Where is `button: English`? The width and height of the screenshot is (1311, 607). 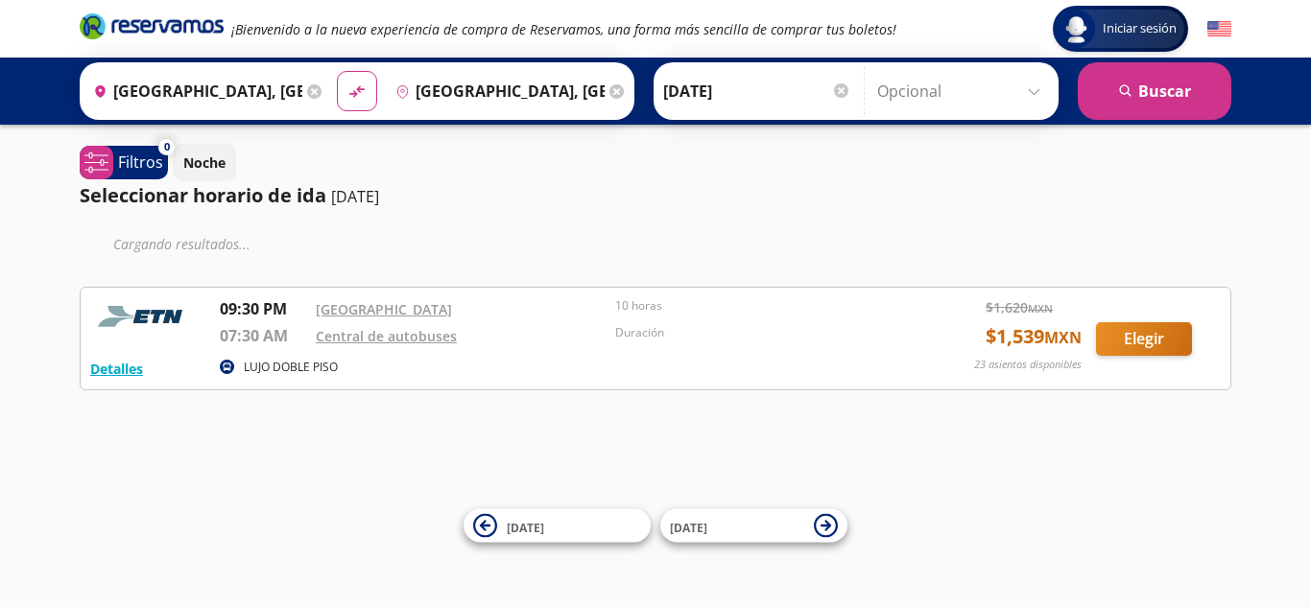 button: English is located at coordinates (1219, 29).